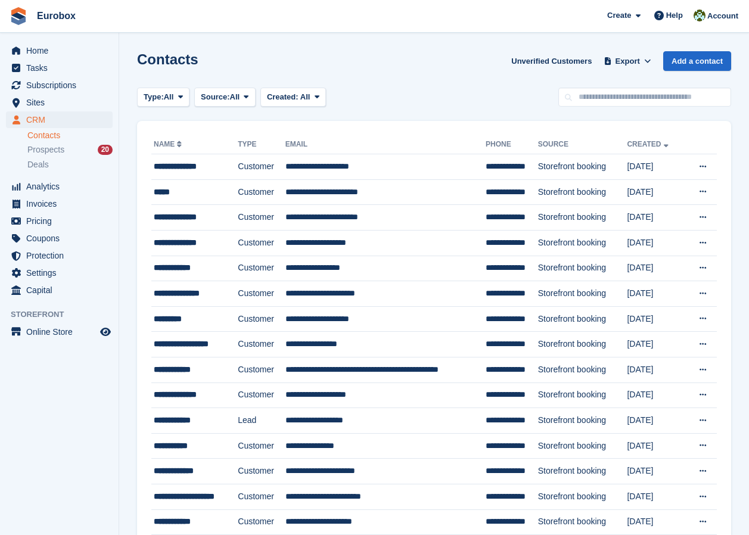 Image resolution: width=749 pixels, height=535 pixels. What do you see at coordinates (62, 273) in the screenshot?
I see `span: Settings` at bounding box center [62, 273].